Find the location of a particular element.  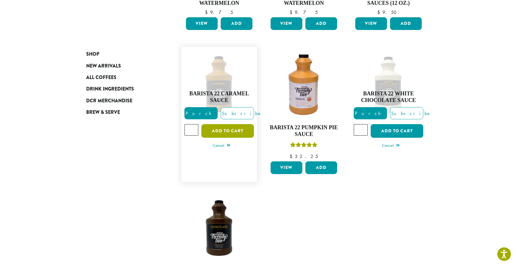

span: New Arrivals is located at coordinates (103, 66).